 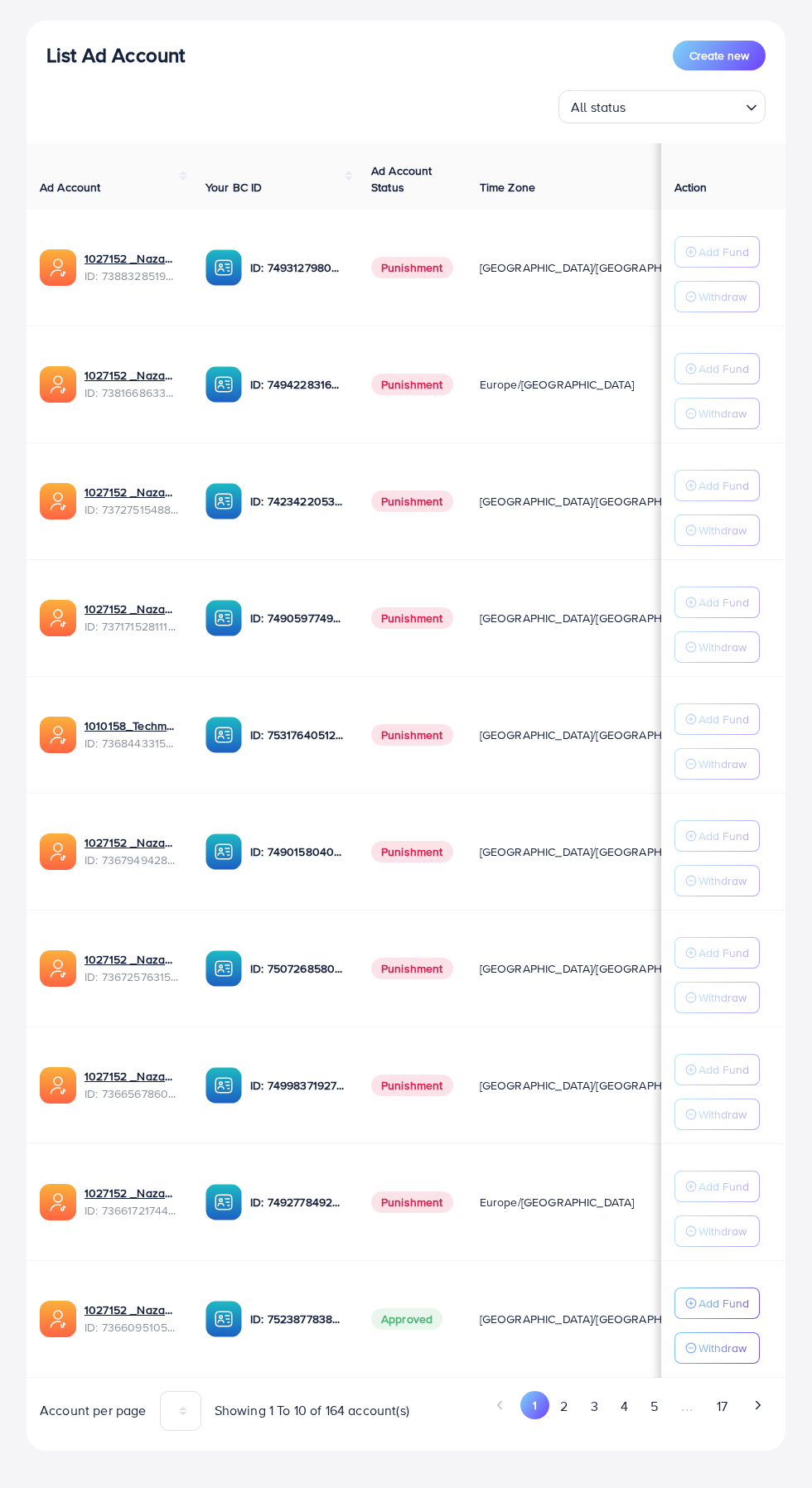 What do you see at coordinates (662, 107) in the screenshot?
I see `div: Search for option` at bounding box center [662, 107].